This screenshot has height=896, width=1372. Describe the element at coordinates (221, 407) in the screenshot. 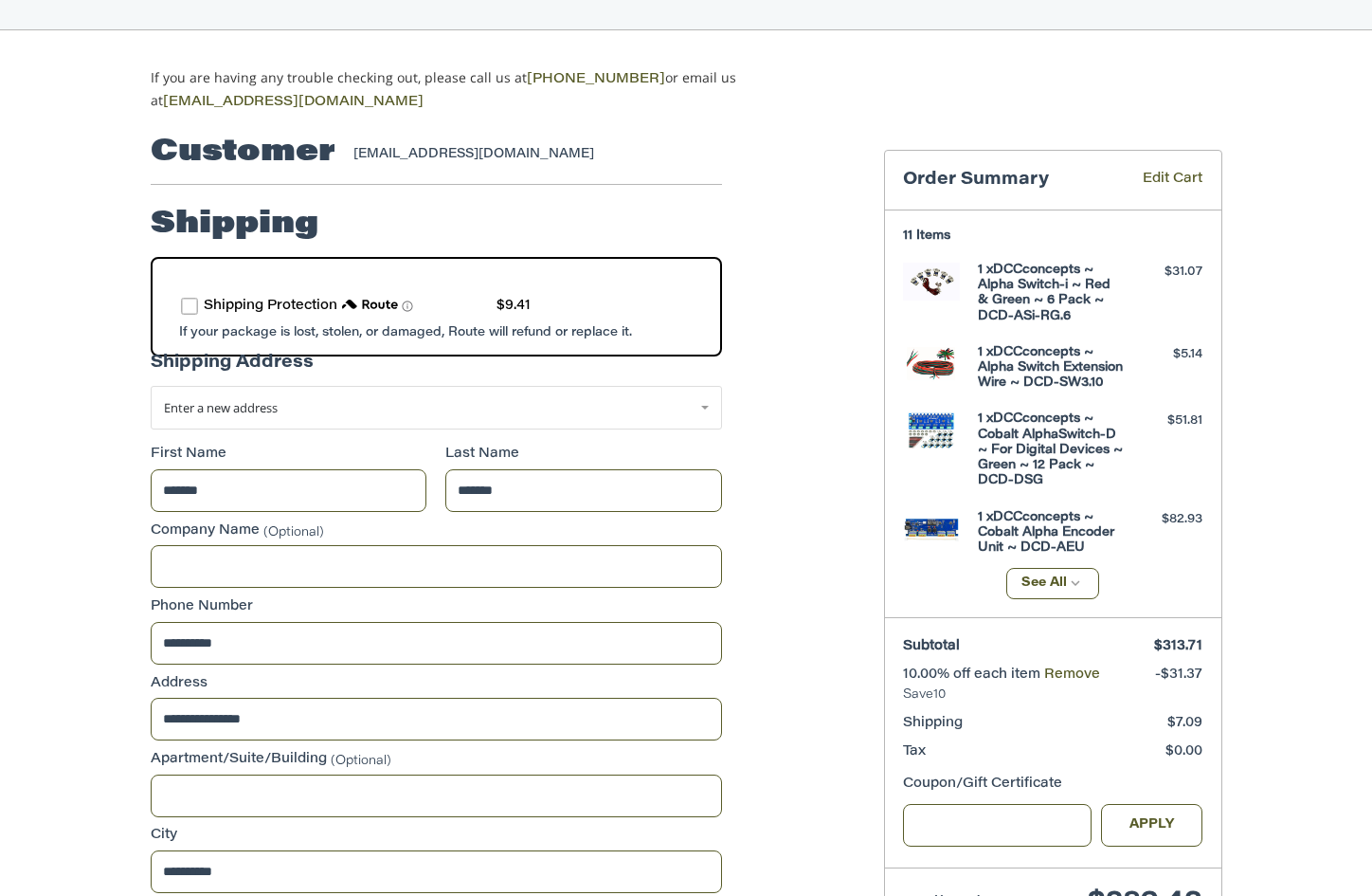

I see `span: Enter a new address` at that location.